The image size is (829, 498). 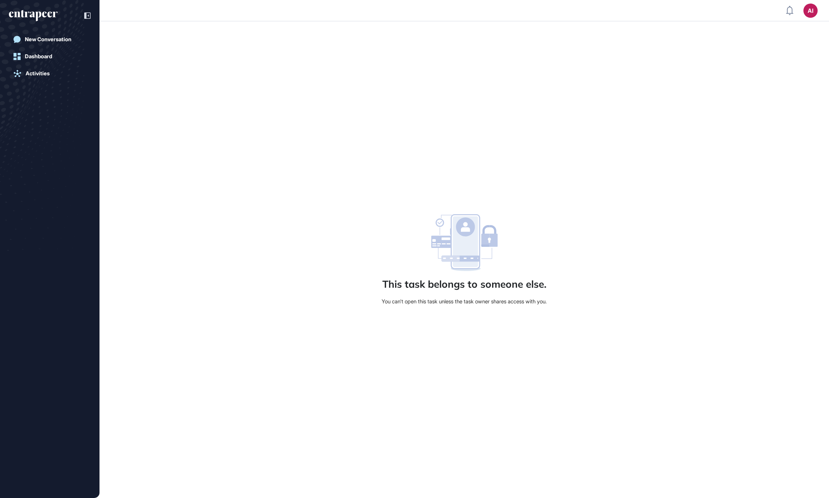 What do you see at coordinates (50, 74) in the screenshot?
I see `a: Activities` at bounding box center [50, 74].